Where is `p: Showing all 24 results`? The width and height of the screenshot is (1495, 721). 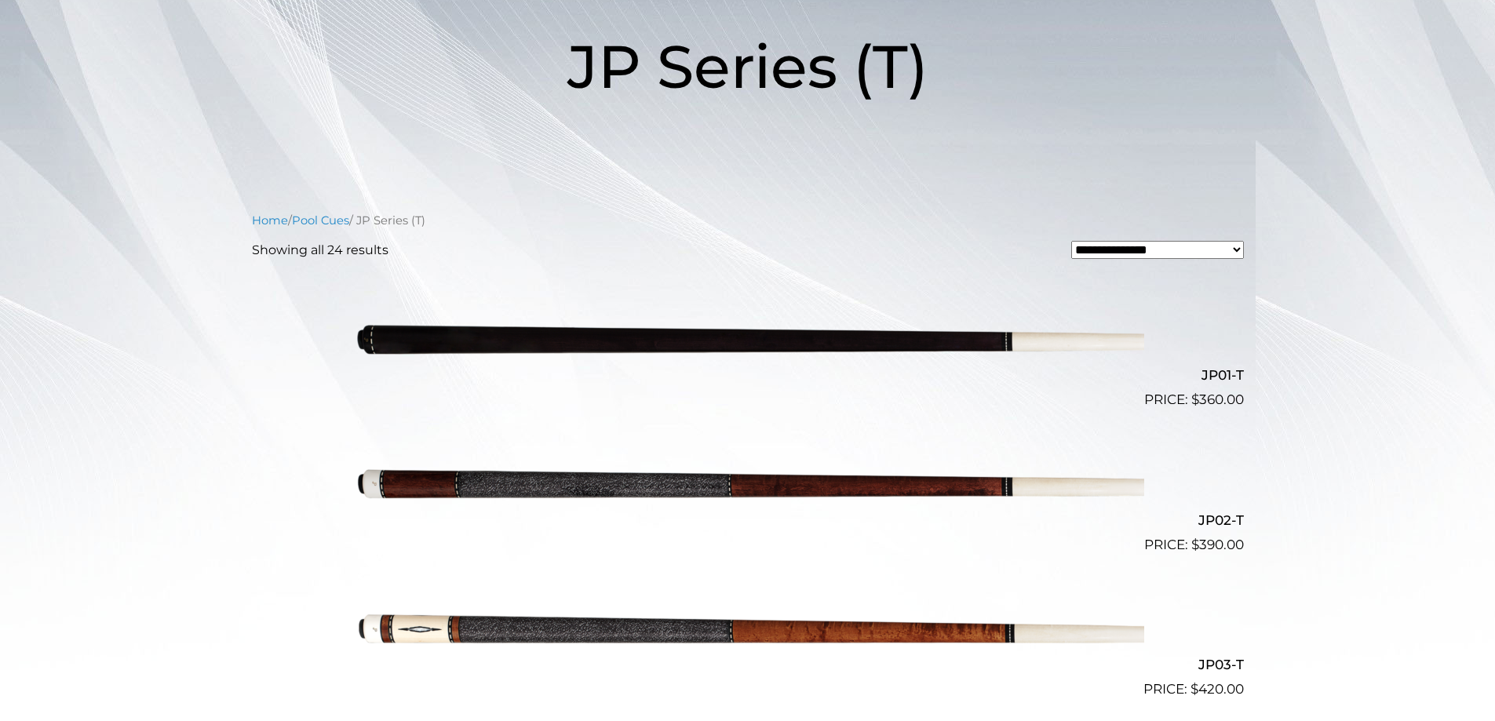
p: Showing all 24 results is located at coordinates (320, 250).